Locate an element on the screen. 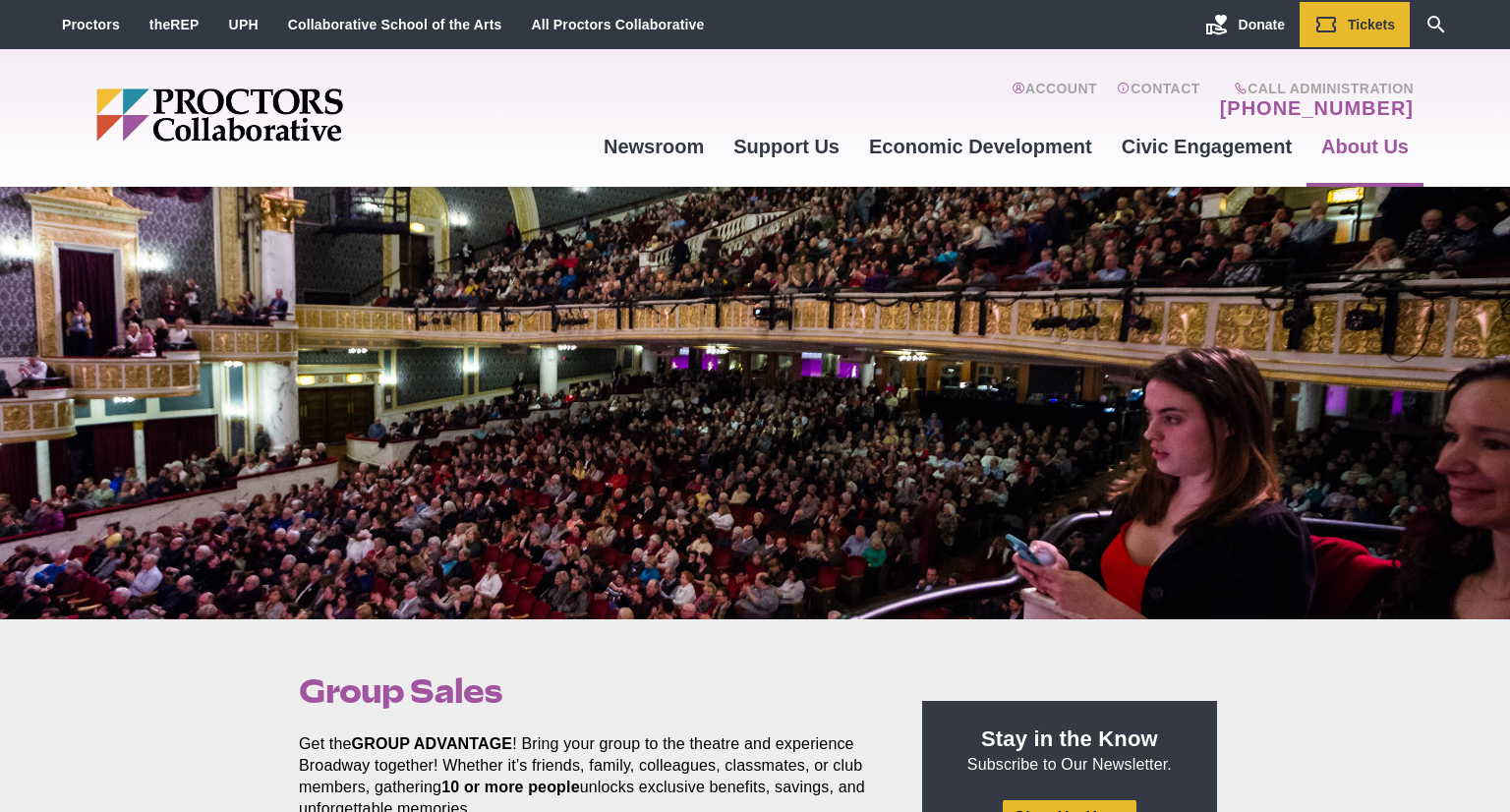  a: Economic Development is located at coordinates (980, 146).